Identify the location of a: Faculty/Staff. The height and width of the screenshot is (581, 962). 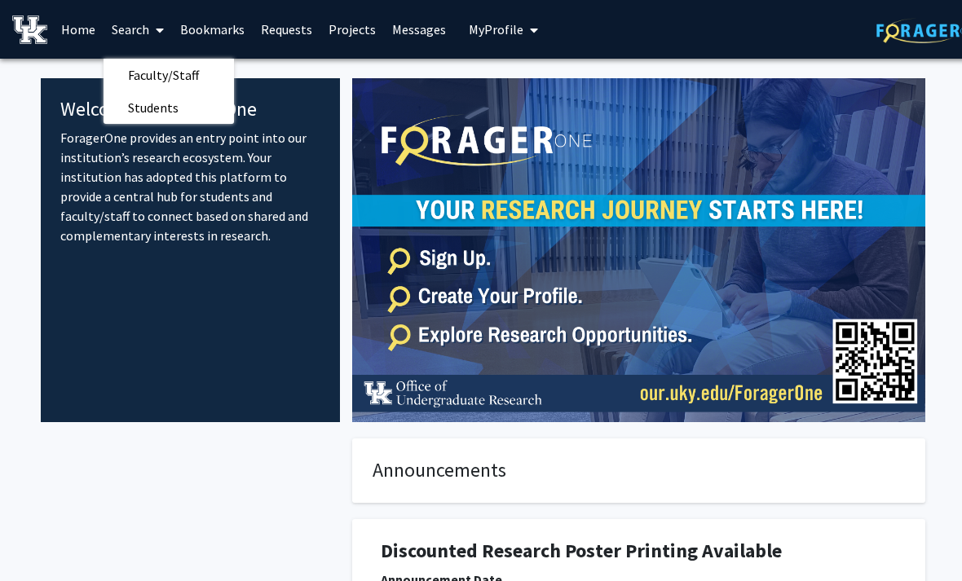
(169, 75).